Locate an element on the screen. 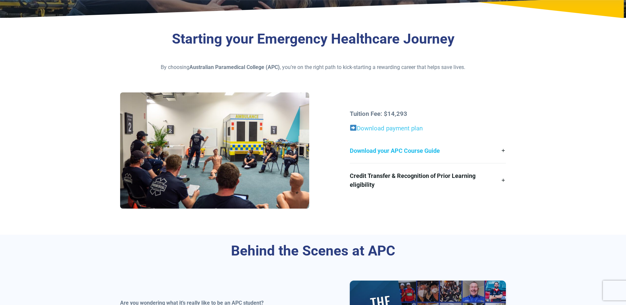  a: Download your APC Course Guide is located at coordinates (428, 150).